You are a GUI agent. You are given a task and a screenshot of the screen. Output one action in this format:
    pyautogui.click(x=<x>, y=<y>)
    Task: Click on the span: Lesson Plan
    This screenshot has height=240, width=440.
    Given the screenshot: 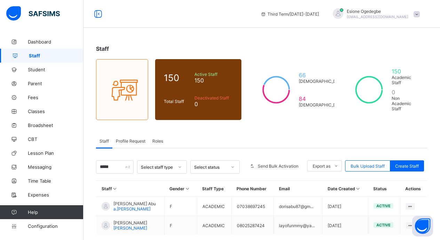 What is the action you would take?
    pyautogui.click(x=56, y=153)
    